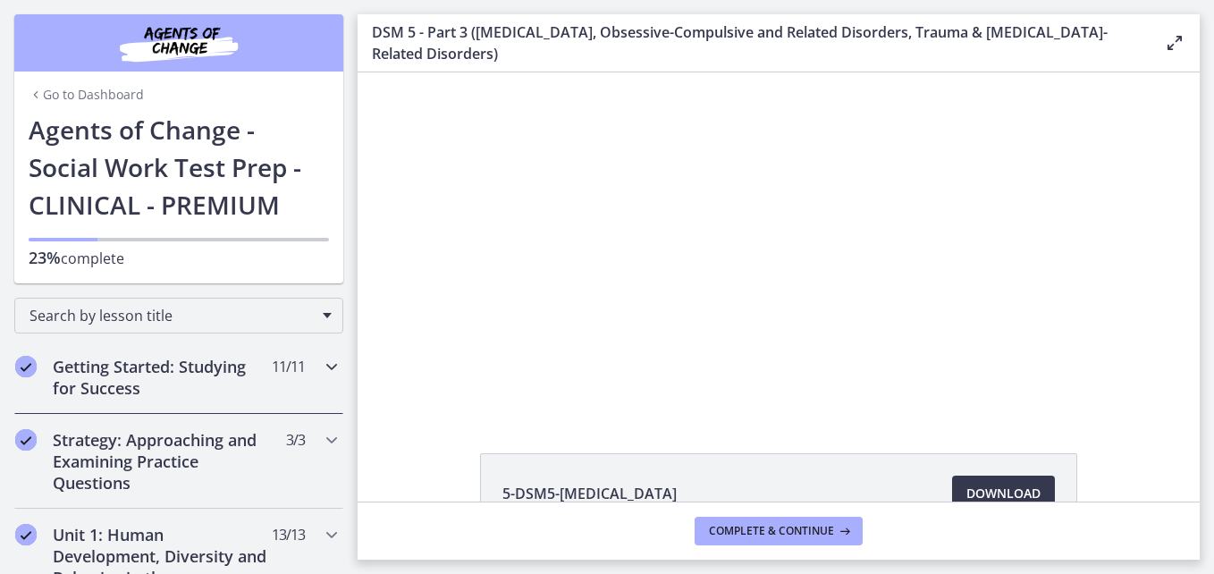 The image size is (1214, 574). Describe the element at coordinates (288, 535) in the screenshot. I see `span: 13 / 13` at that location.